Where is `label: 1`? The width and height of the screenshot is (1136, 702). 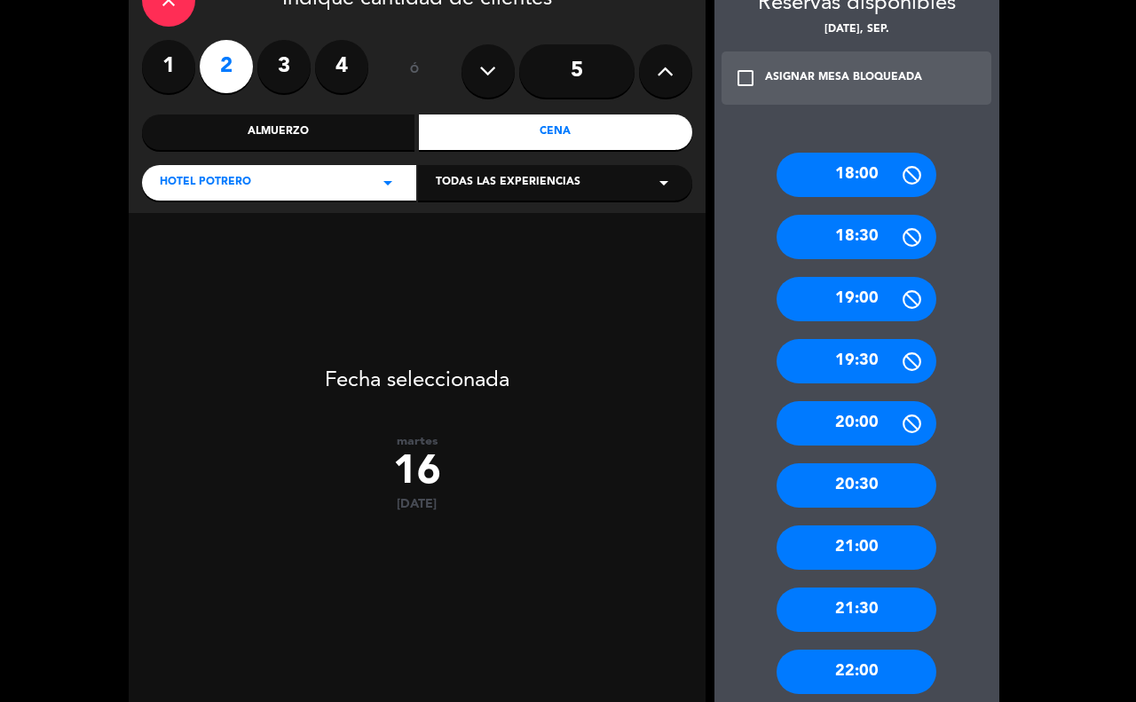 label: 1 is located at coordinates (169, 67).